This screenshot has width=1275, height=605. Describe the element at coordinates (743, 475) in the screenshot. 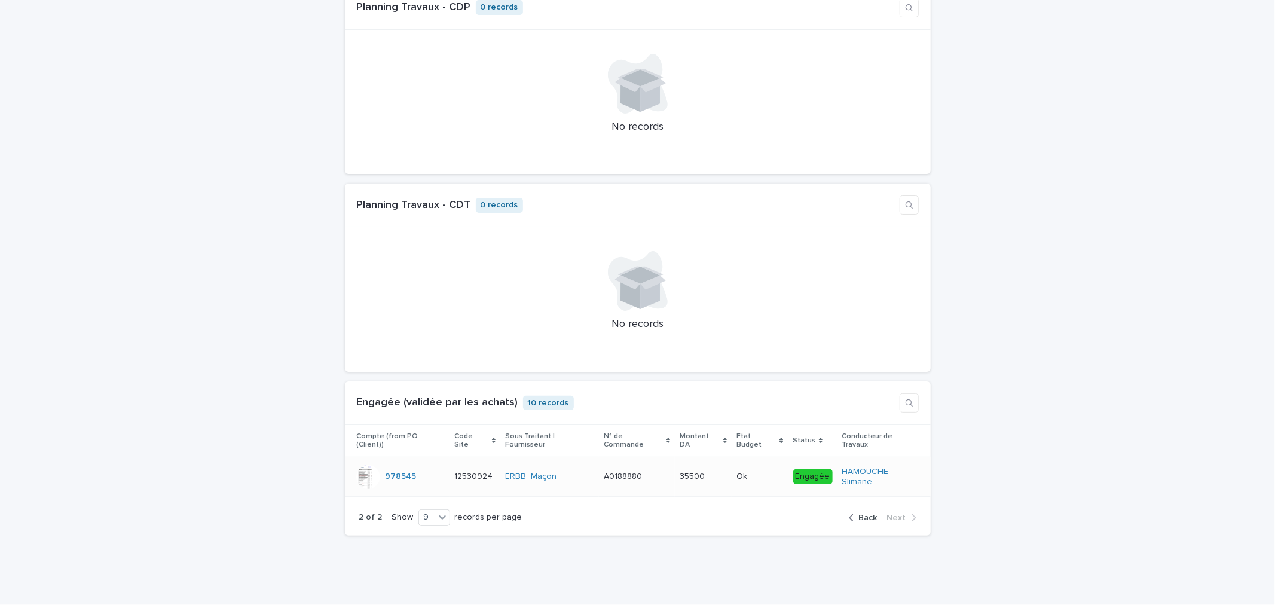

I see `p: Ok` at that location.